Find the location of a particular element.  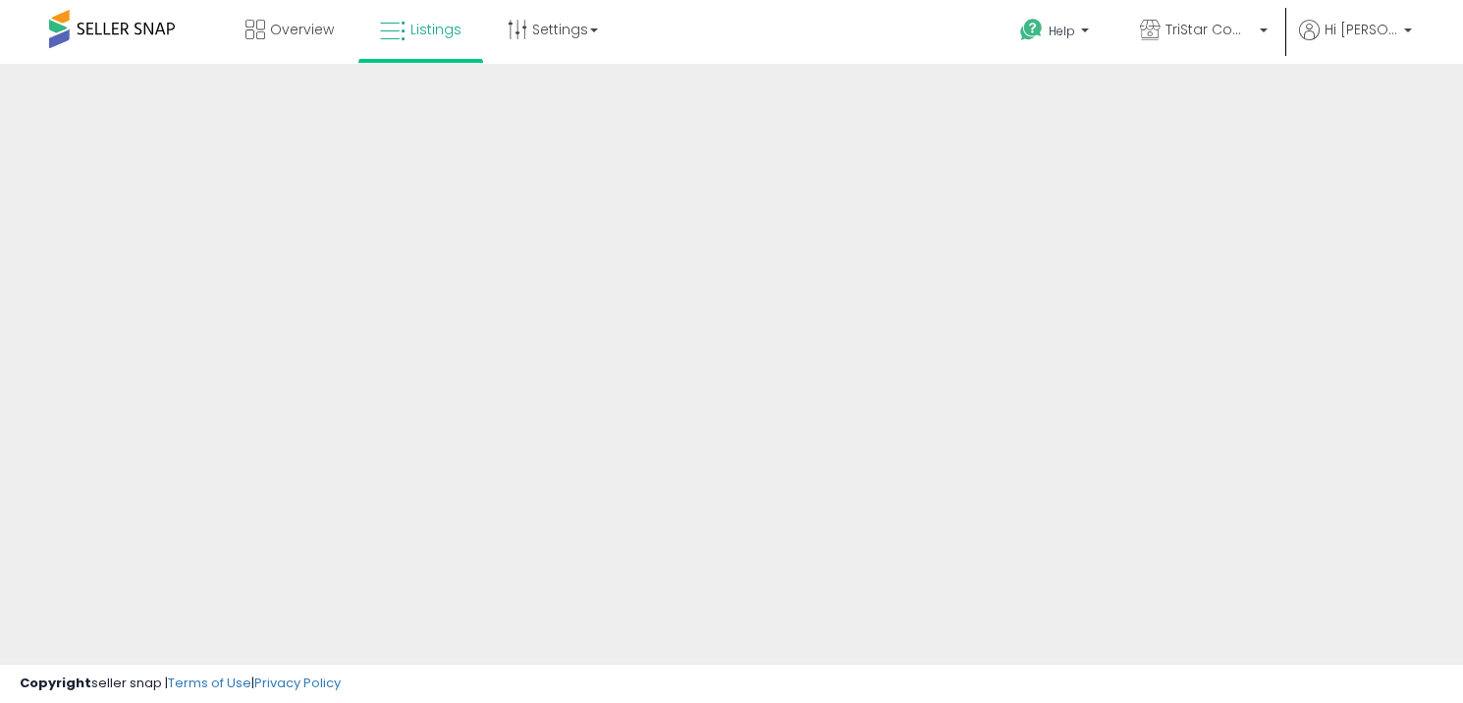

div: seller snap | | is located at coordinates (180, 683).